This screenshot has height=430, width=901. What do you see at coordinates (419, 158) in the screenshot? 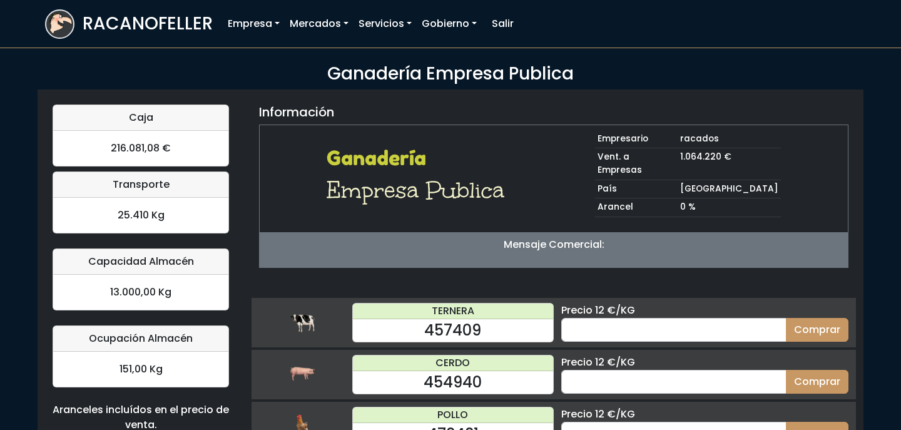
I see `h2: Ganadería` at bounding box center [419, 158].